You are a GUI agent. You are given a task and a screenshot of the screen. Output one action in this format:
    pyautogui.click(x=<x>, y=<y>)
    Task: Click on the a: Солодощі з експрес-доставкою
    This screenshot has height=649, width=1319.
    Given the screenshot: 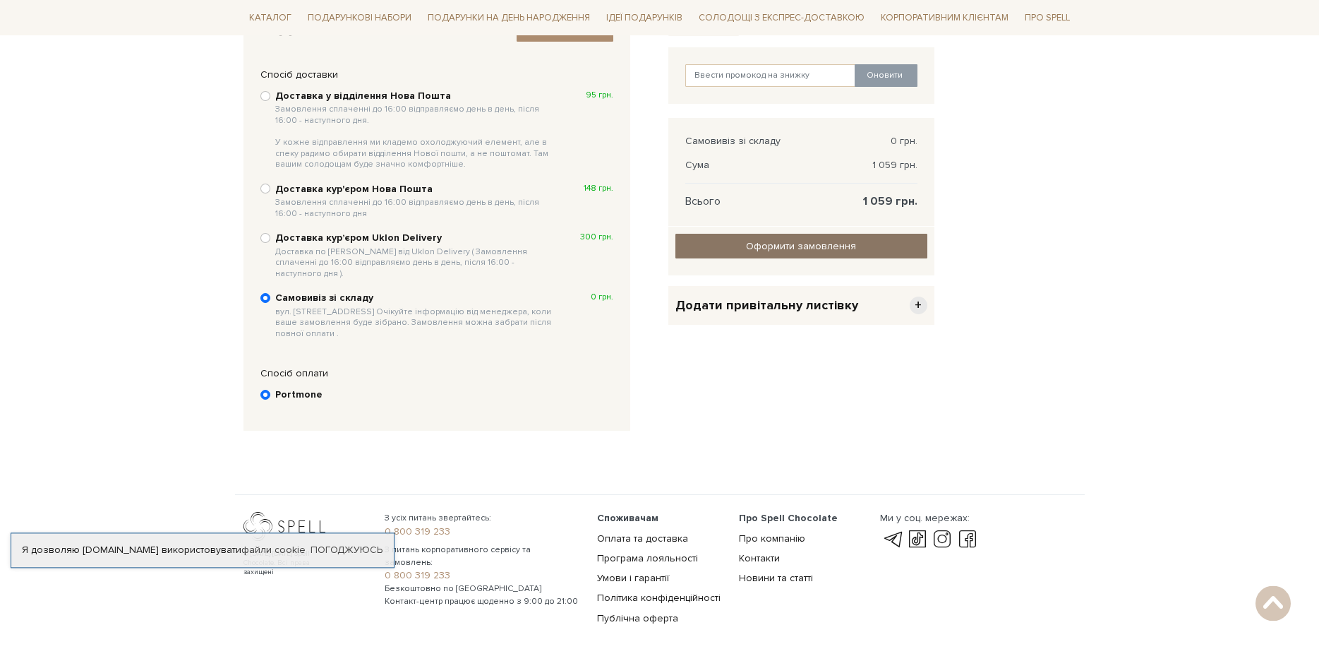 What is the action you would take?
    pyautogui.click(x=781, y=18)
    